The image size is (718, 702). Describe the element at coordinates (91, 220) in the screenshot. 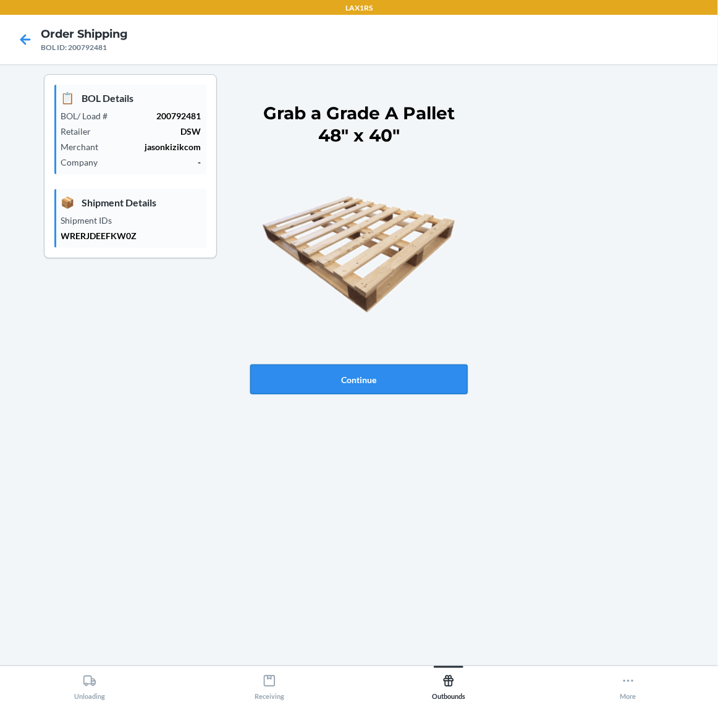

I see `p: Shipment IDs` at that location.